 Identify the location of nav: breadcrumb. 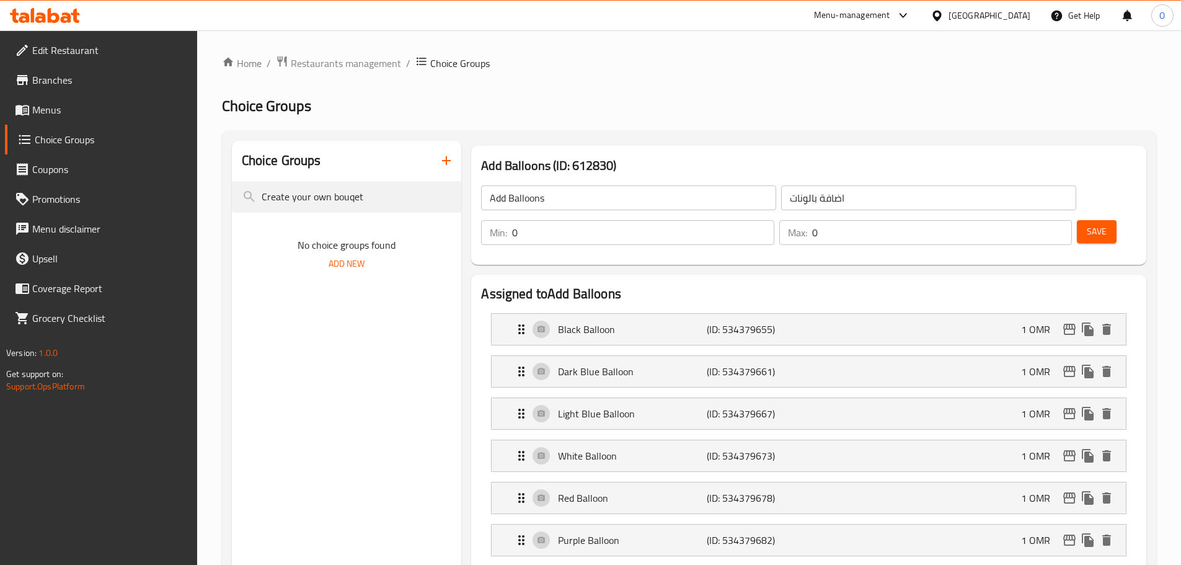
(689, 63).